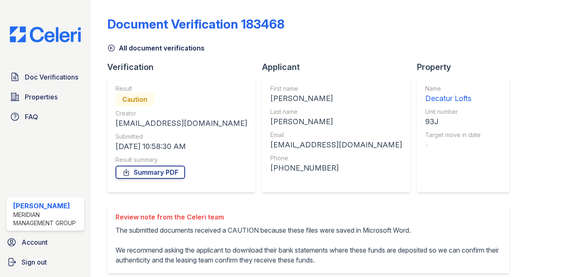  Describe the element at coordinates (453, 94) in the screenshot. I see `a: Name Decatur Lofts` at that location.